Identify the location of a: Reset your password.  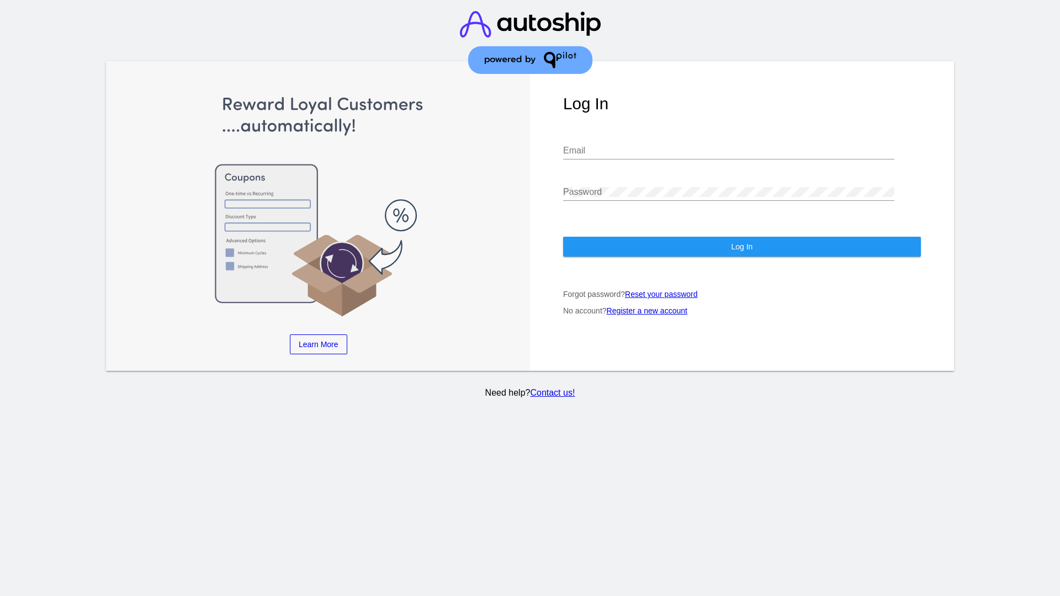
(661, 294).